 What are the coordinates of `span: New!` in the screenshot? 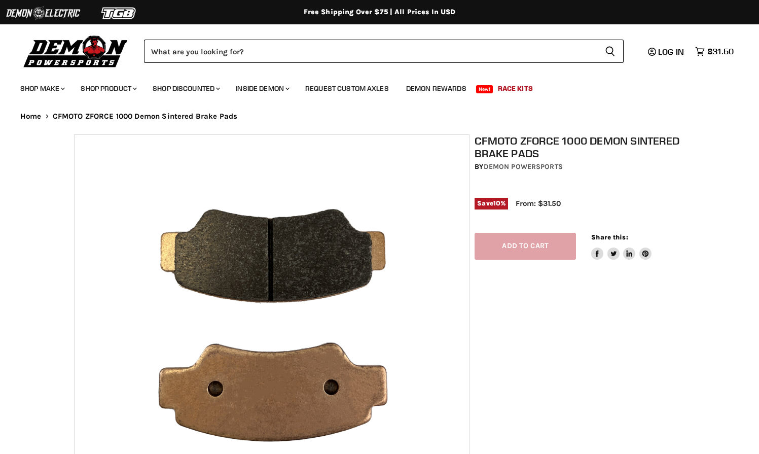 It's located at (485, 89).